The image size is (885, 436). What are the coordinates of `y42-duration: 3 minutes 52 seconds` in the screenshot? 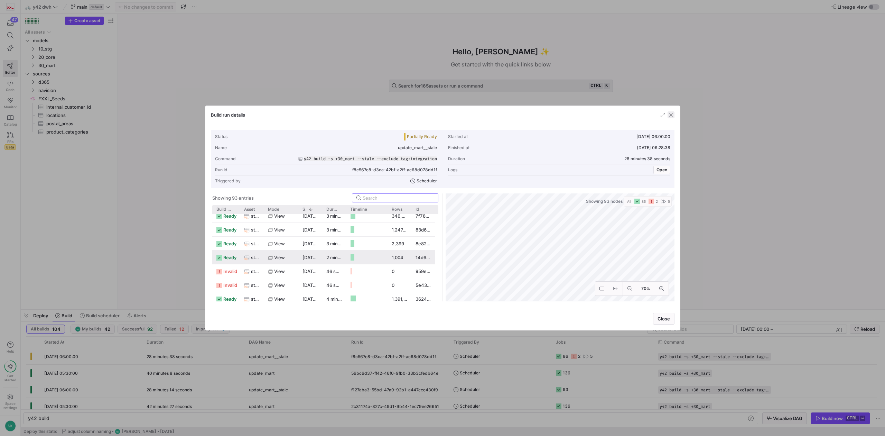 It's located at (350, 216).